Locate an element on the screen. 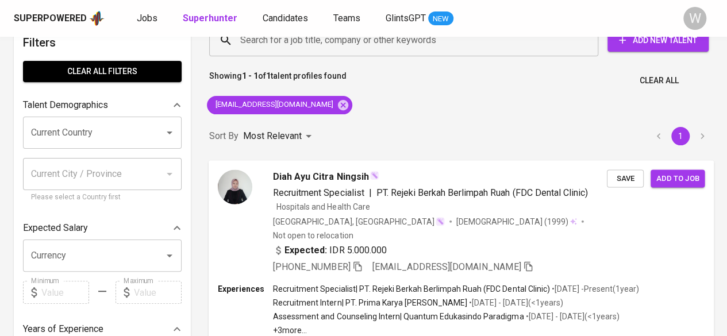  p: Talent Demographics is located at coordinates (66, 105).